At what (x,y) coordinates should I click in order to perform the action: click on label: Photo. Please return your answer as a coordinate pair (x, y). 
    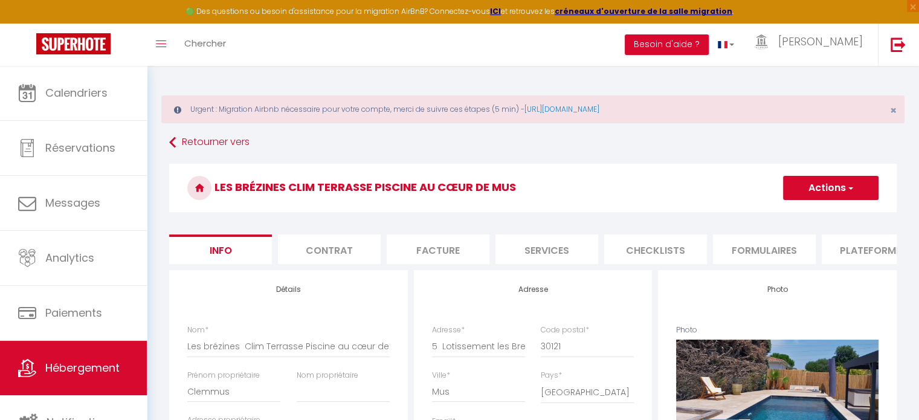
    Looking at the image, I should click on (686, 330).